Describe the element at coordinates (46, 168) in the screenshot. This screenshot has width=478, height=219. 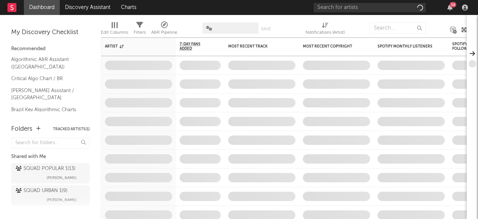
I see `div: SQUAD POPULAR 1 ( 13 )` at that location.